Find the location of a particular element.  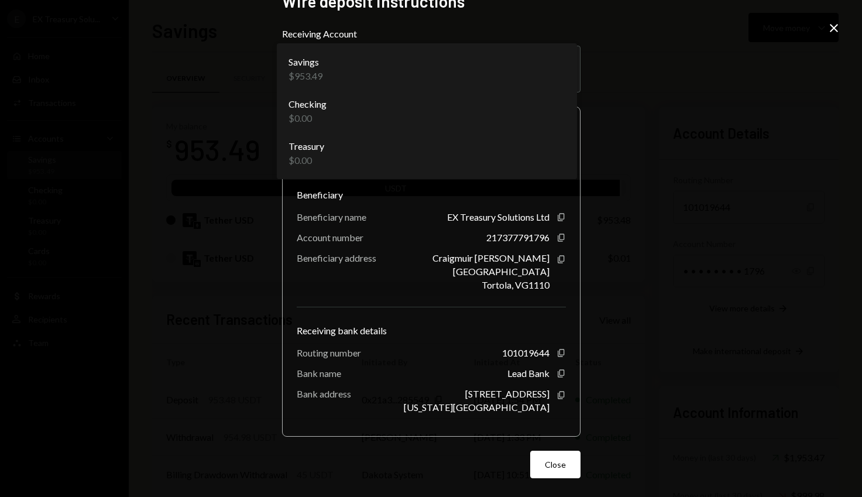

div: Routing number is located at coordinates (329, 352).